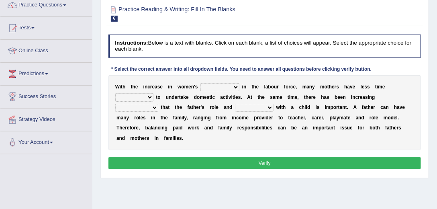 The image size is (437, 209). What do you see at coordinates (351, 87) in the screenshot?
I see `b: v` at bounding box center [351, 87].